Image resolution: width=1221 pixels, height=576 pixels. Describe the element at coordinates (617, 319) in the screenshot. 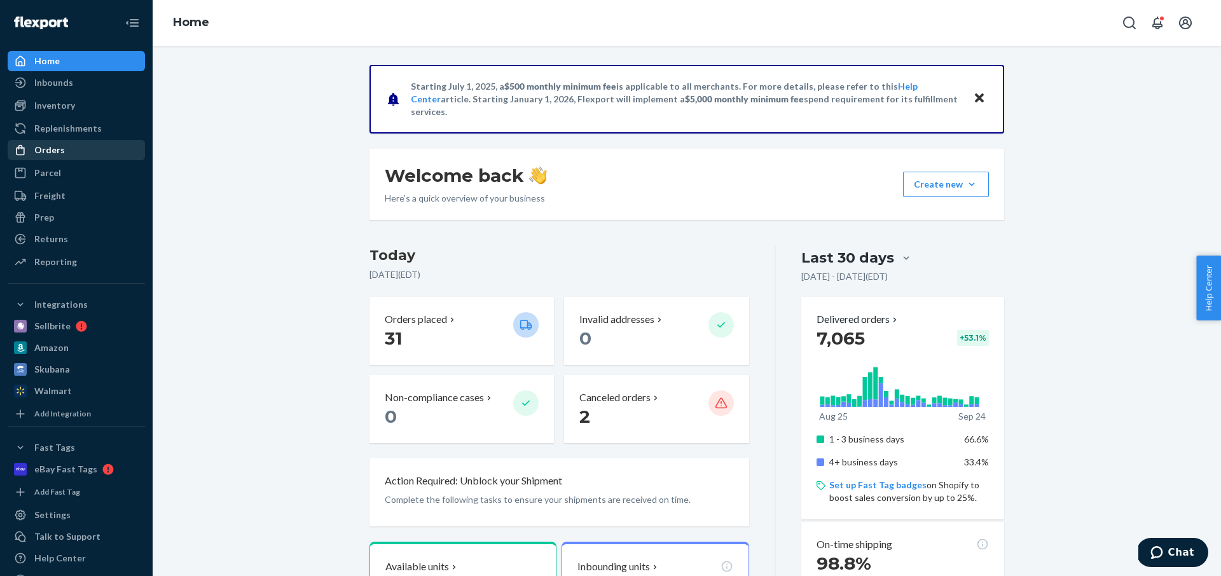

I see `p: Invalid addresses` at that location.